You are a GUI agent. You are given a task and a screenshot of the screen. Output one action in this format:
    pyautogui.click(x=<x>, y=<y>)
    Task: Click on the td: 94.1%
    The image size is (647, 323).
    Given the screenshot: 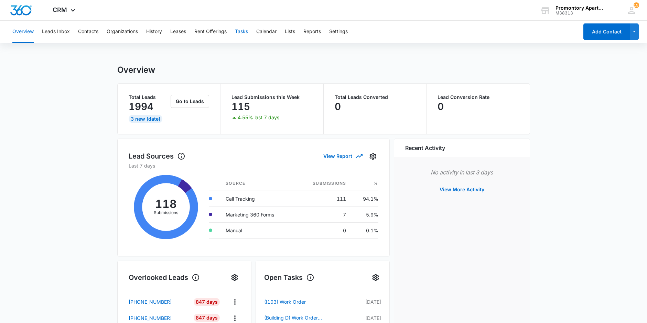 What is the action you would take?
    pyautogui.click(x=365, y=198)
    